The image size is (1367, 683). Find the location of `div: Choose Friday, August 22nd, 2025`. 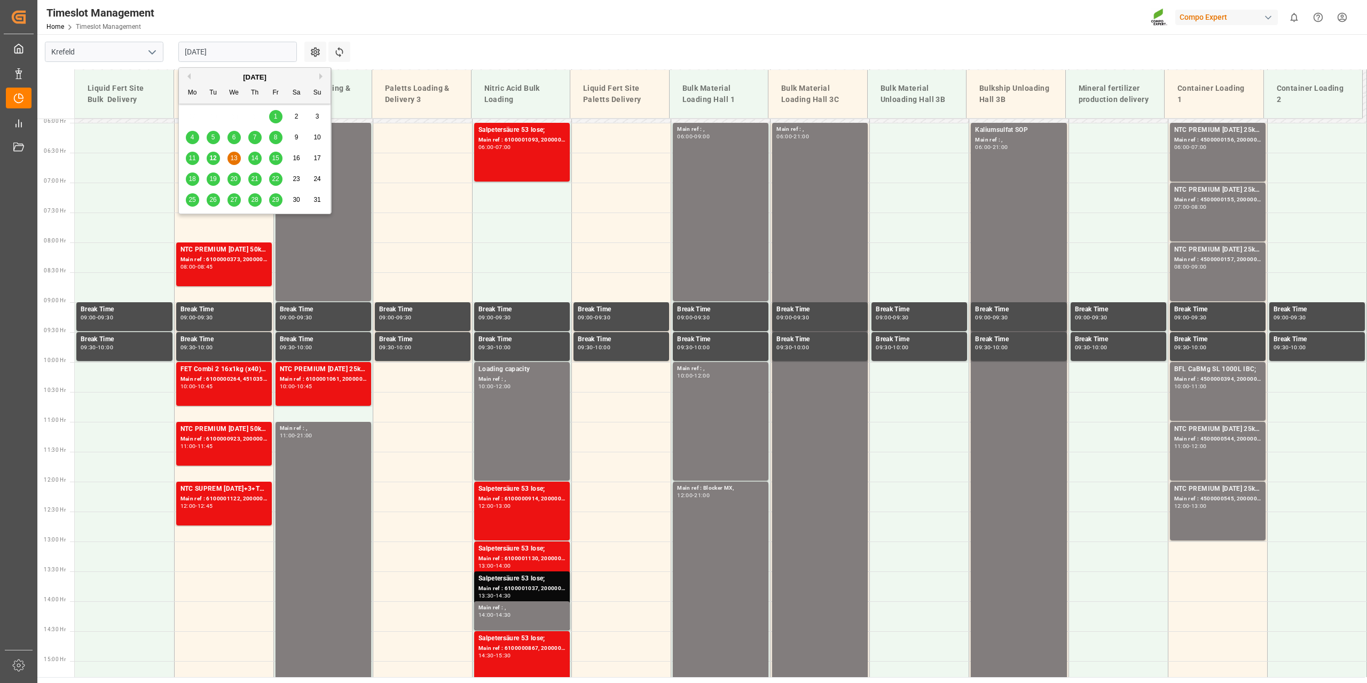

div: Choose Friday, August 22nd, 2025 is located at coordinates (276, 179).